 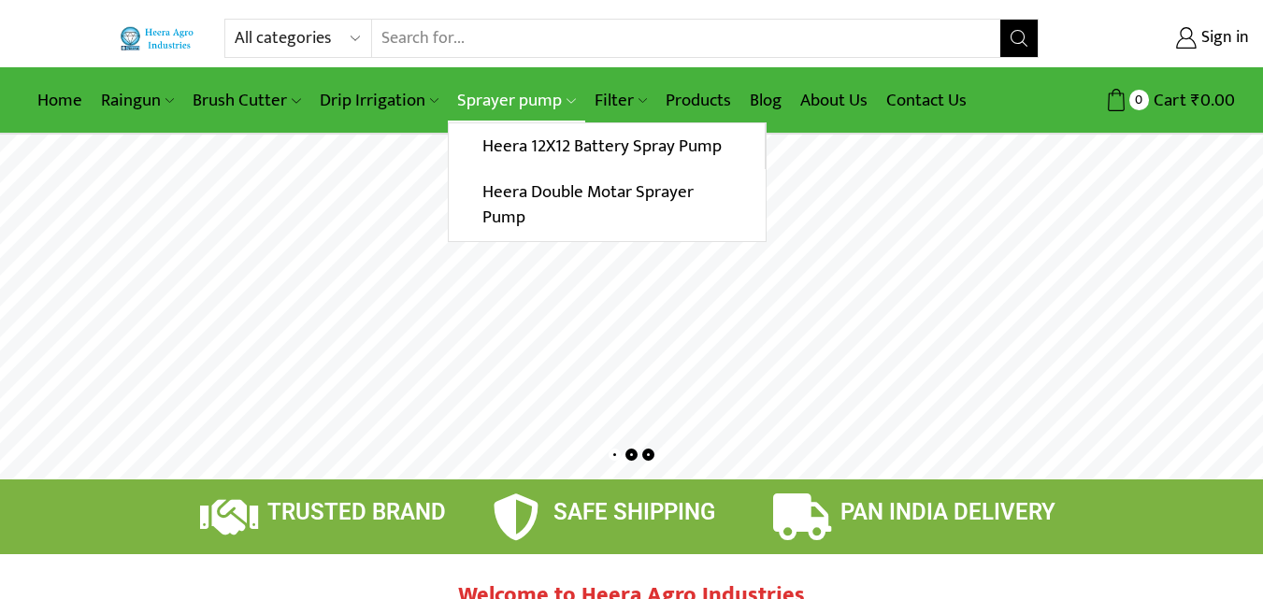 What do you see at coordinates (60, 100) in the screenshot?
I see `a: Home` at bounding box center [60, 100].